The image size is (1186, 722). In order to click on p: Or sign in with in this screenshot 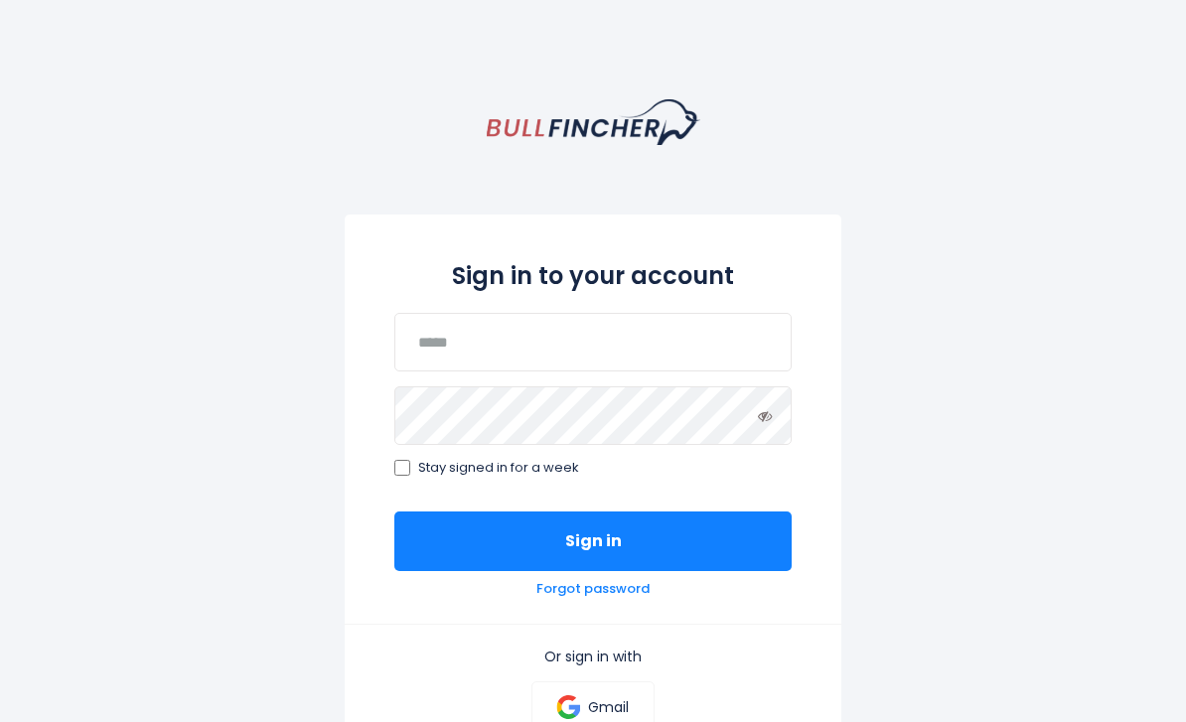, I will do `click(593, 656)`.